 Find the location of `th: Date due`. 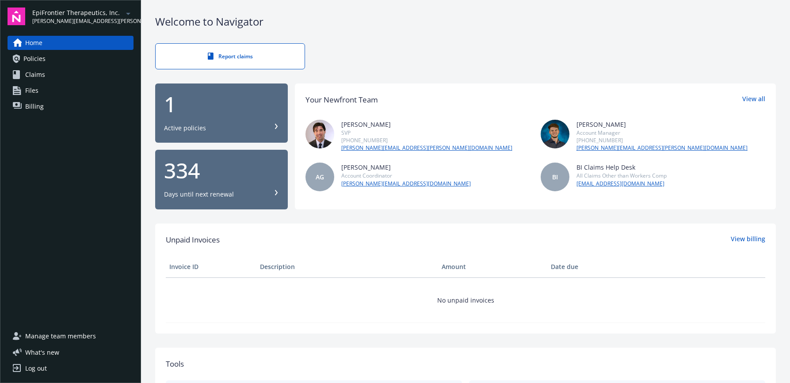

th: Date due is located at coordinates (592, 267).